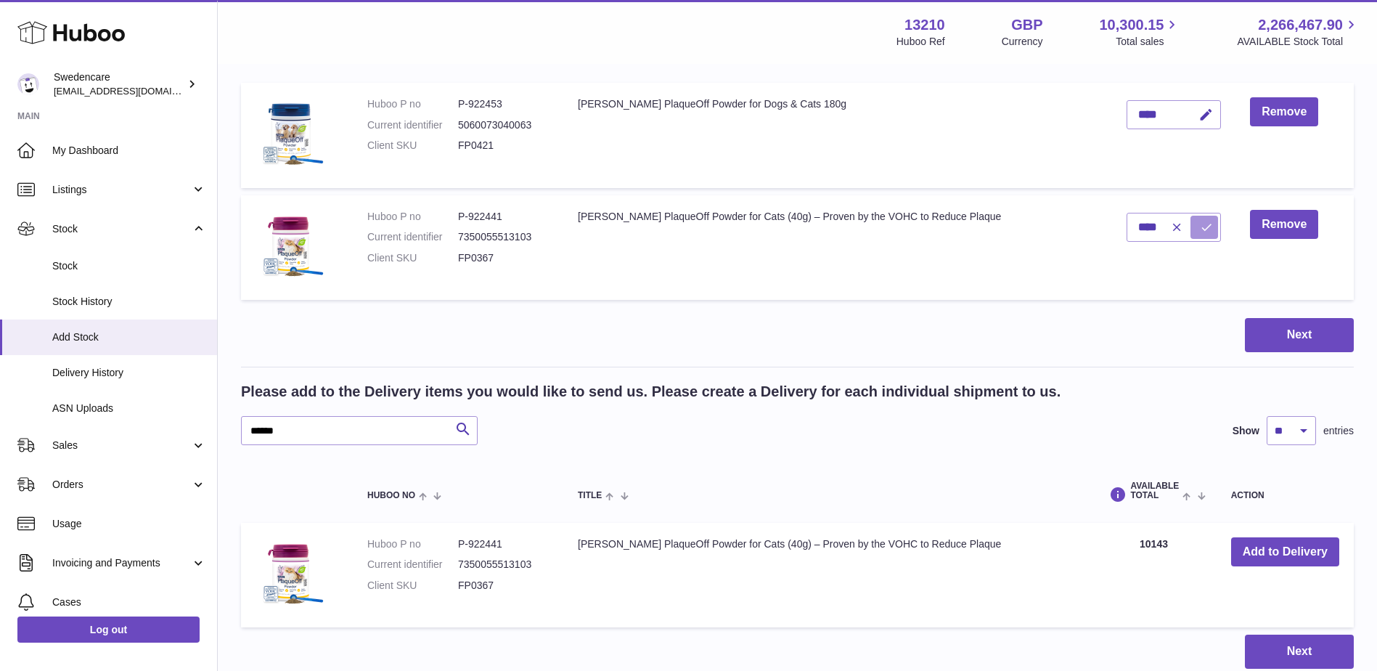 This screenshot has width=1377, height=671. Describe the element at coordinates (129, 301) in the screenshot. I see `span: Stock History` at that location.